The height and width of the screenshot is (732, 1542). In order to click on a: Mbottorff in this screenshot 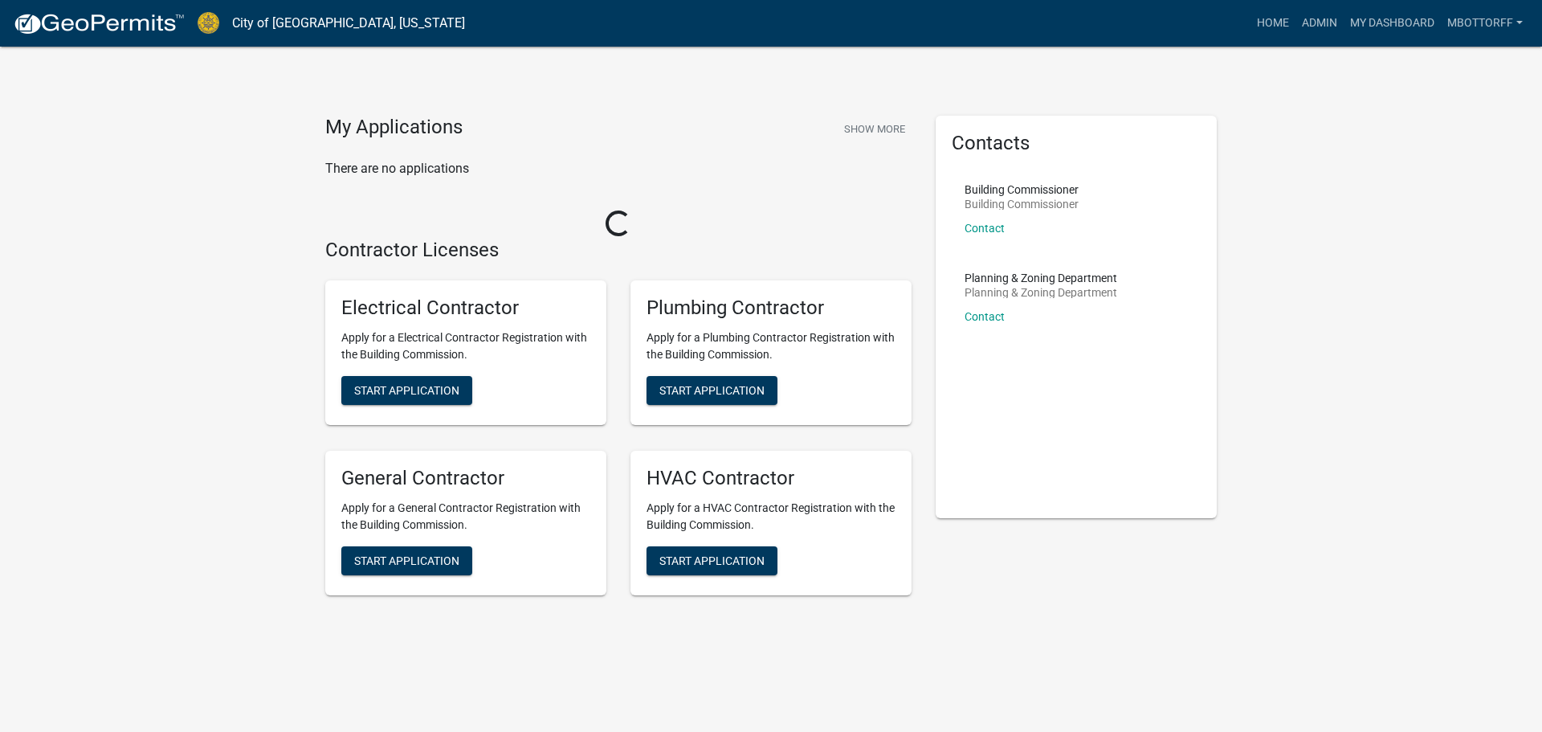, I will do `click(1485, 23)`.